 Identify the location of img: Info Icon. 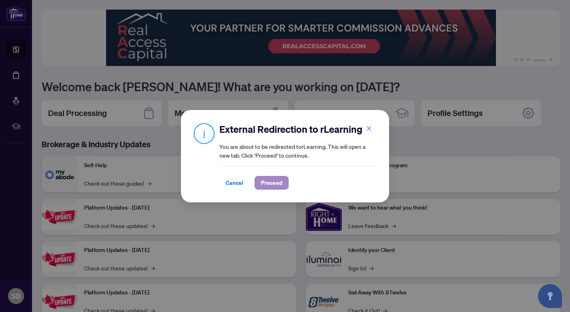
(204, 133).